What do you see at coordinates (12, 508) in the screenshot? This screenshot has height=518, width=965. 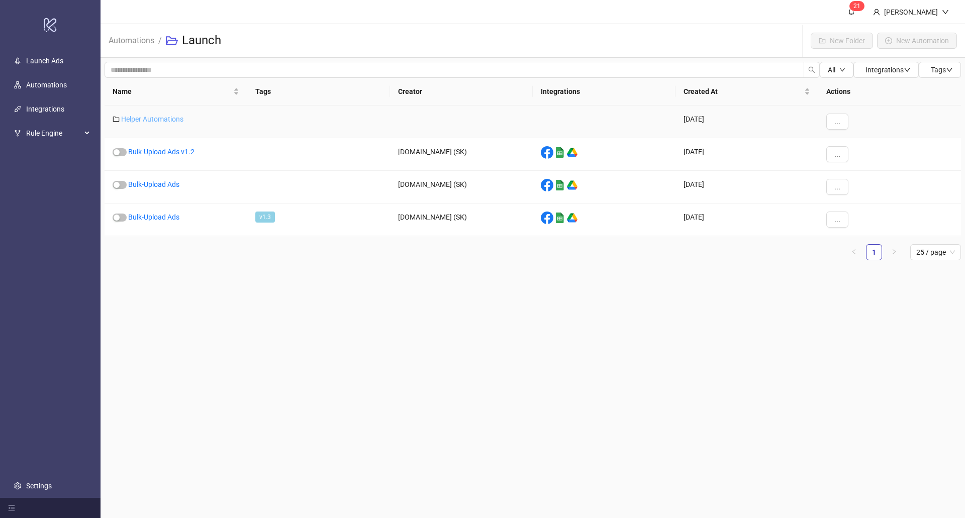 I see `span: menu-fold` at bounding box center [12, 508].